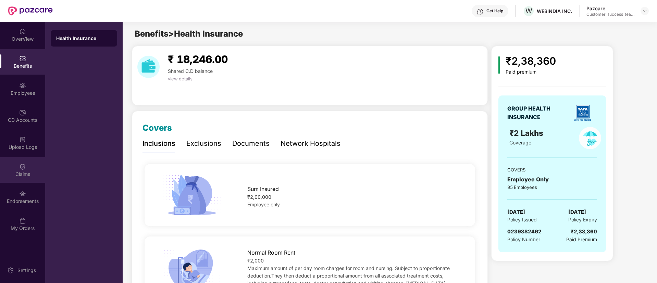 The height and width of the screenshot is (283, 657). What do you see at coordinates (553, 170) in the screenshot?
I see `div: COVERS` at bounding box center [553, 170].